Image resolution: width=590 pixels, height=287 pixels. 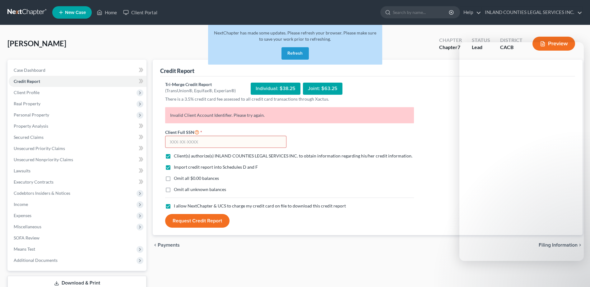 What do you see at coordinates (77, 149) in the screenshot?
I see `a: Unsecured Priority Claims` at bounding box center [77, 149].